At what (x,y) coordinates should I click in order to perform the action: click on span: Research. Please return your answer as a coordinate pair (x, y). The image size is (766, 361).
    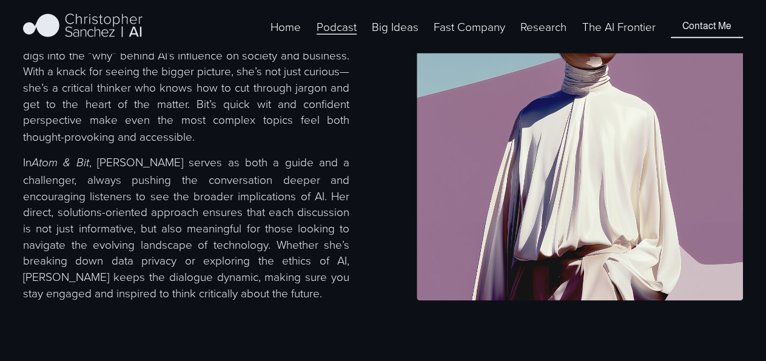
    Looking at the image, I should click on (544, 27).